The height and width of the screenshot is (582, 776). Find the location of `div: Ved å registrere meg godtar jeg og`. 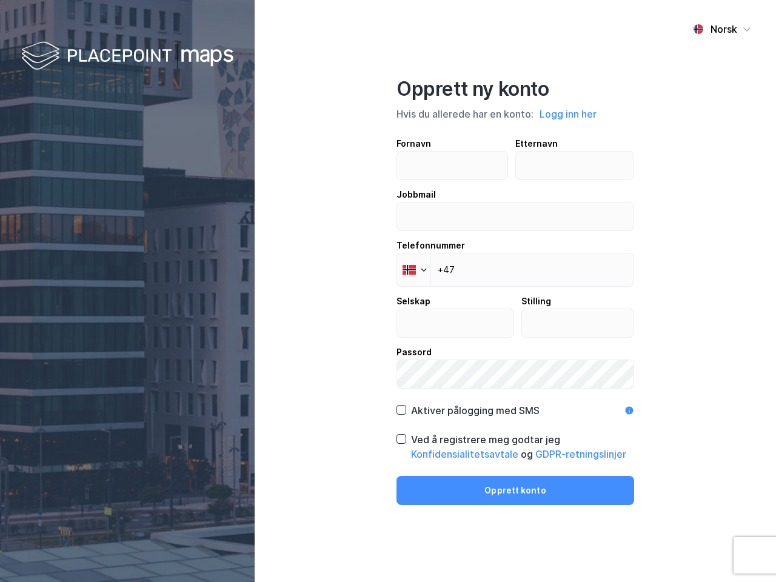

div: Ved å registrere meg godtar jeg og is located at coordinates (522, 447).